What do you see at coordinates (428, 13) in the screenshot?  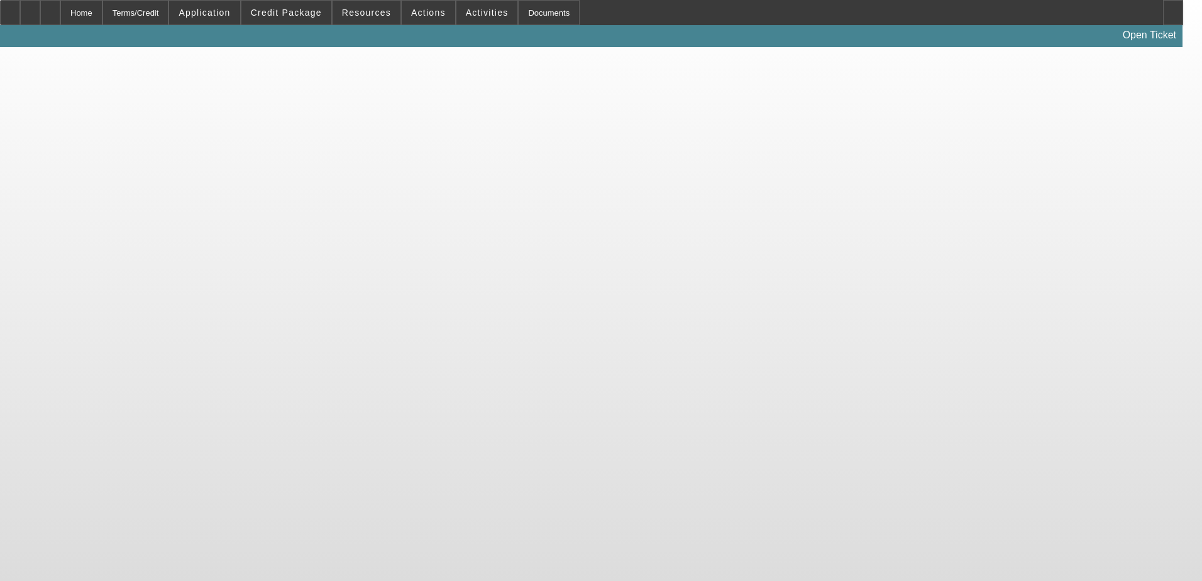 I see `button: Actions` at bounding box center [428, 13].